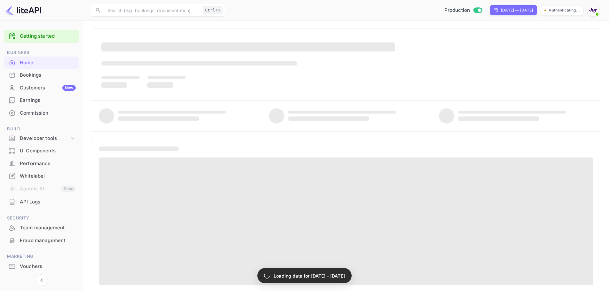 The image size is (609, 291). What do you see at coordinates (41, 202) in the screenshot?
I see `a: API Logs` at bounding box center [41, 202].